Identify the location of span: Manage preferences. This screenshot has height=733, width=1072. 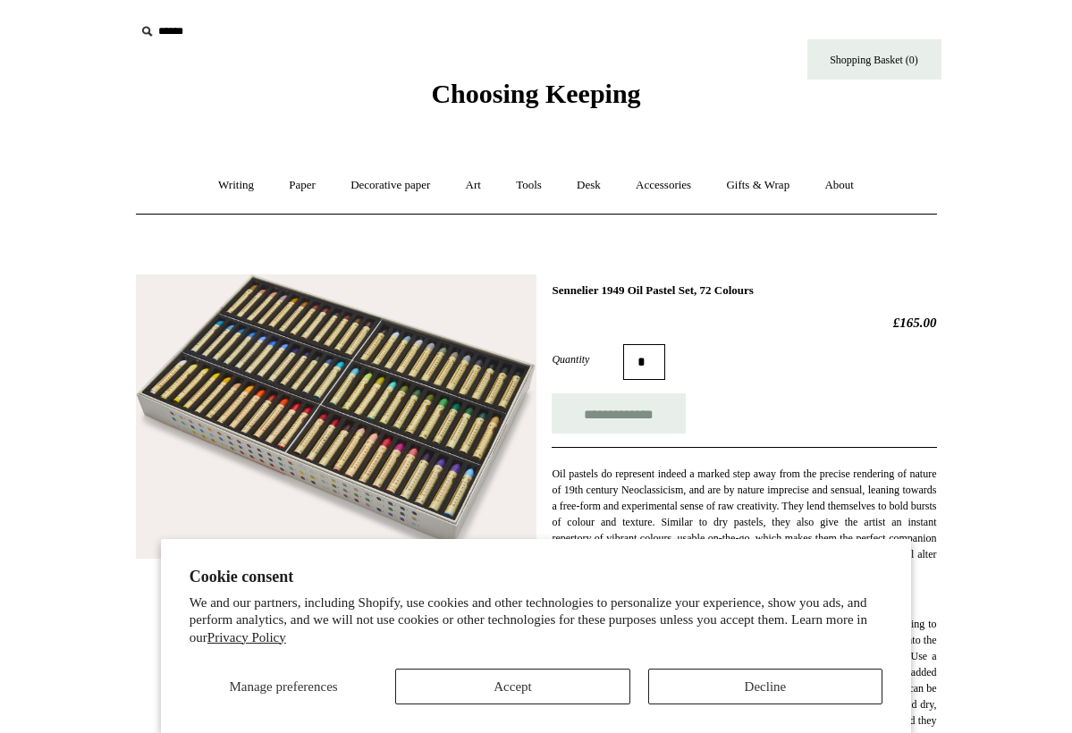
(283, 687).